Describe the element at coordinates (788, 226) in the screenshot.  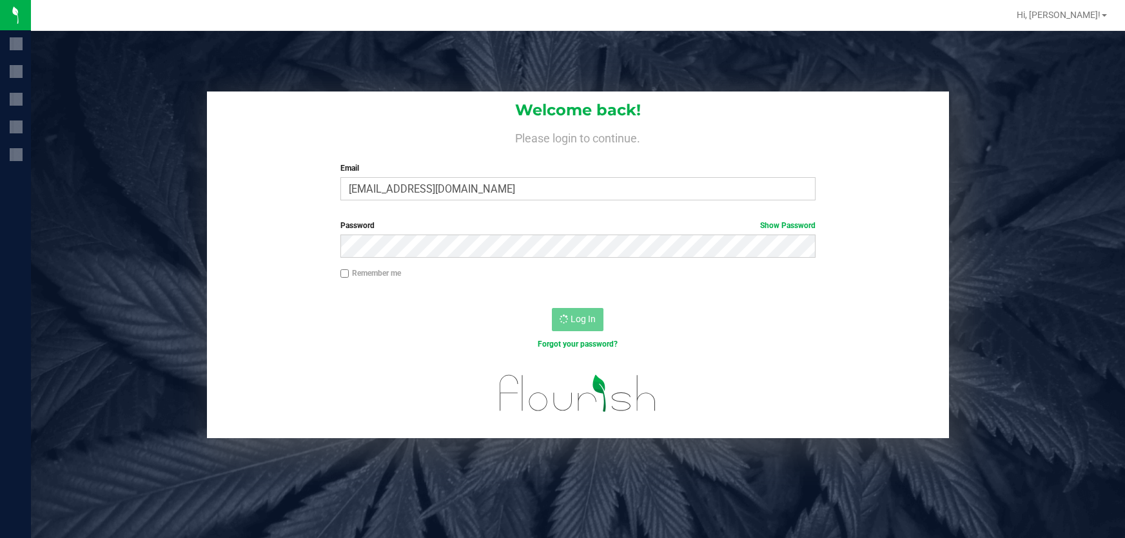
I see `a: Show Password` at that location.